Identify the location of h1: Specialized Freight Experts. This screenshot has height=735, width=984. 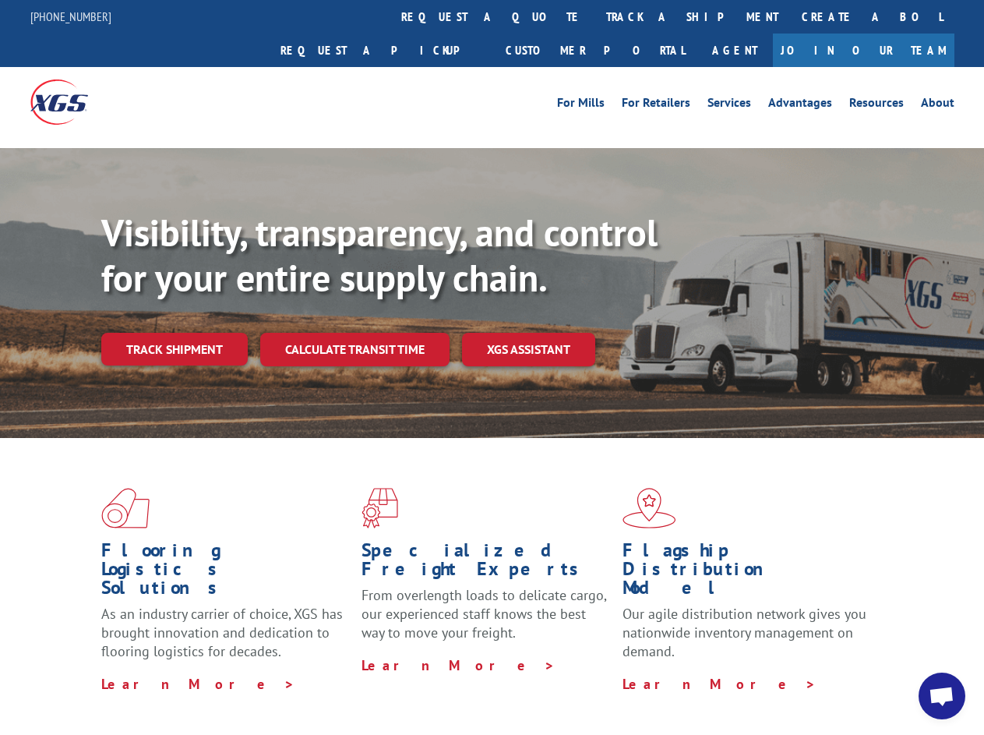
(485, 563).